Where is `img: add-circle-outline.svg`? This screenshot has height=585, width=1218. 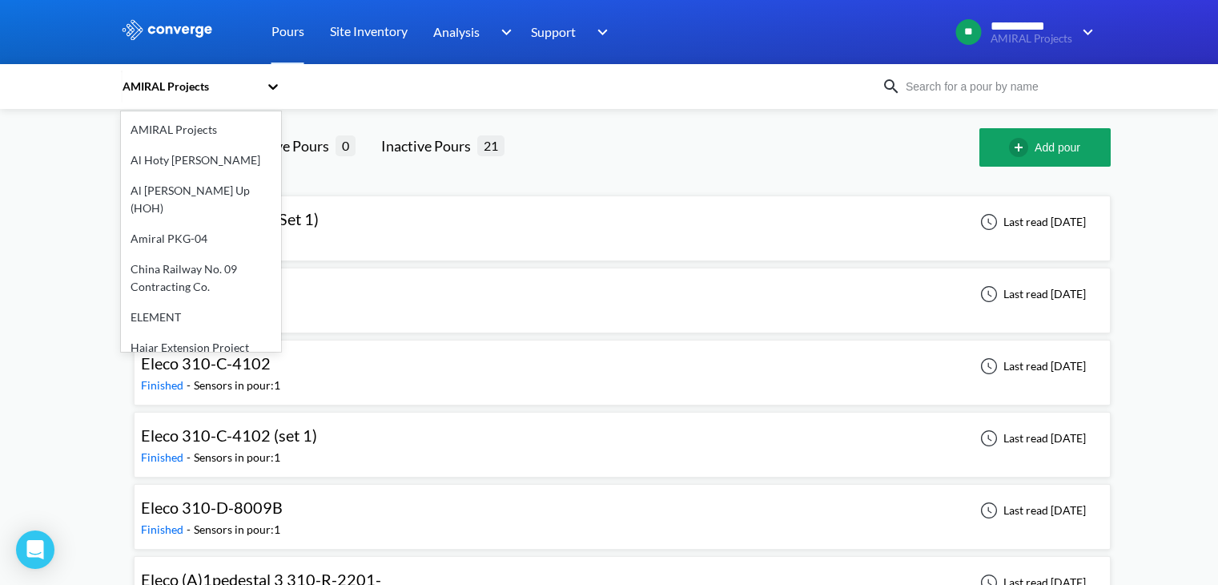 img: add-circle-outline.svg is located at coordinates (1022, 147).